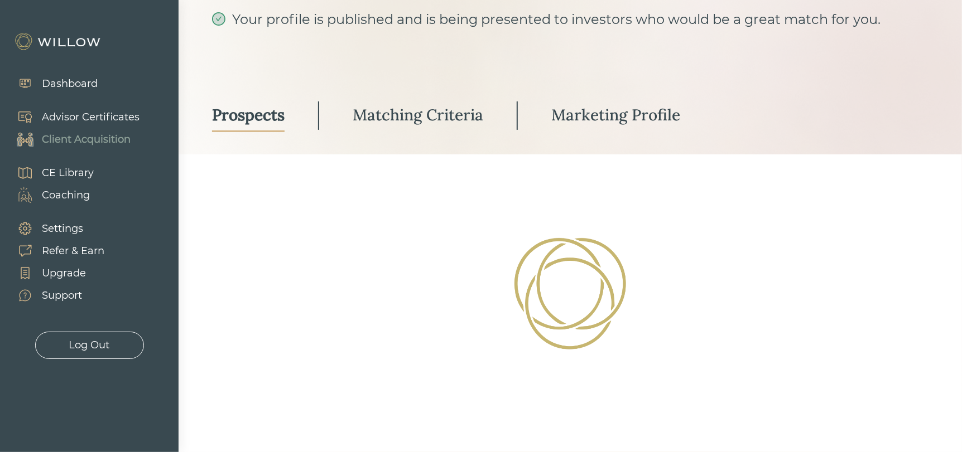 The width and height of the screenshot is (962, 452). What do you see at coordinates (89, 345) in the screenshot?
I see `div: Log Out` at bounding box center [89, 345].